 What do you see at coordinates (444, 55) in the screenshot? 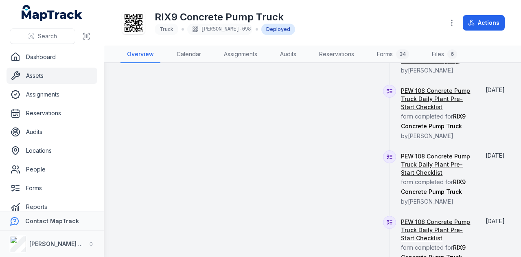
I see `a: Files6` at bounding box center [444, 55].